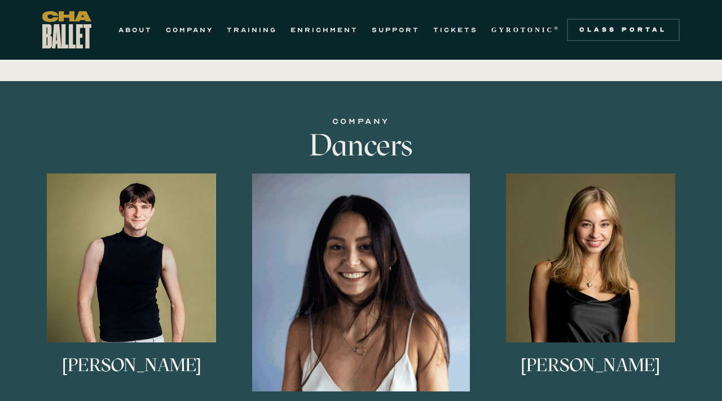 The width and height of the screenshot is (722, 401). I want to click on strong: GYROTONIC, so click(522, 30).